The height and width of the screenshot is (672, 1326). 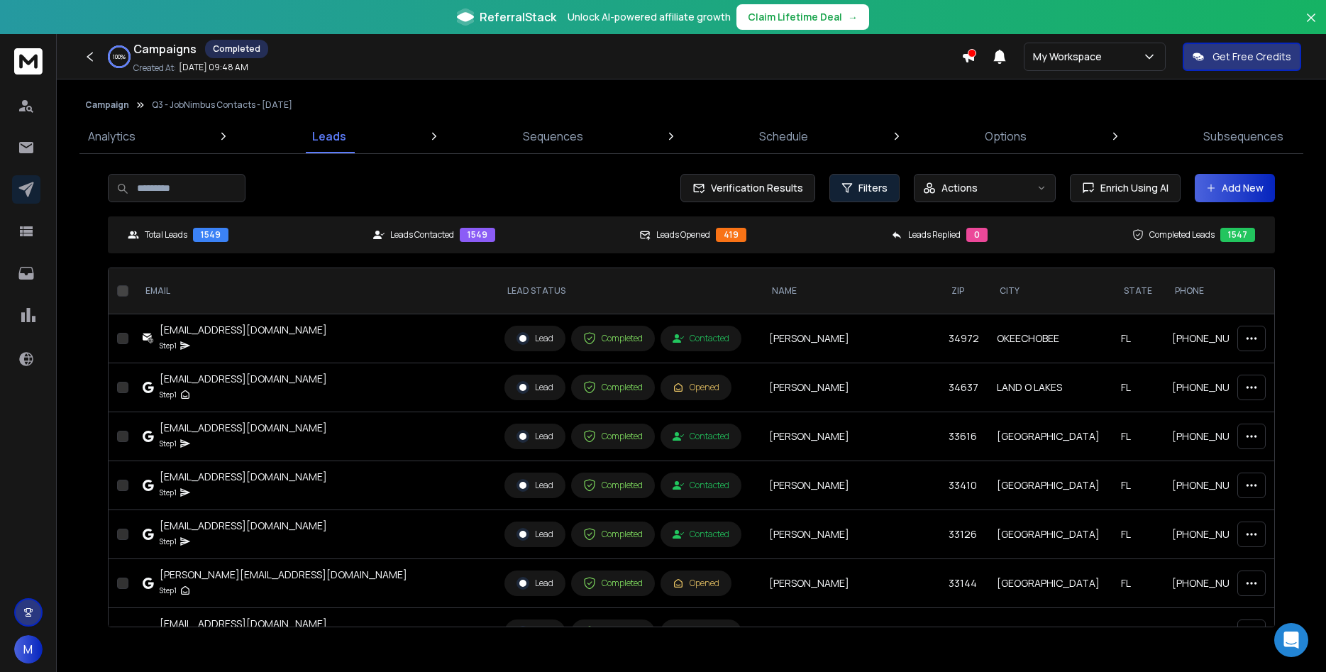 I want to click on button: Filters, so click(x=864, y=188).